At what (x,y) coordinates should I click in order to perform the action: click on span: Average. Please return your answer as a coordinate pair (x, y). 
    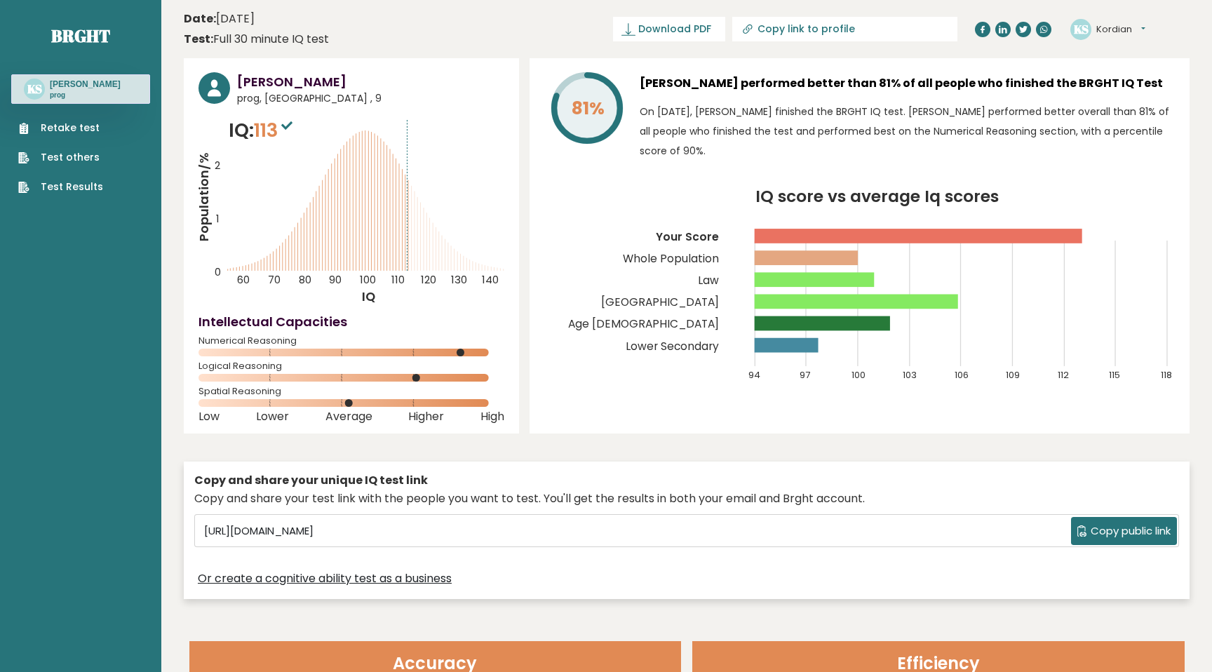
    Looking at the image, I should click on (349, 417).